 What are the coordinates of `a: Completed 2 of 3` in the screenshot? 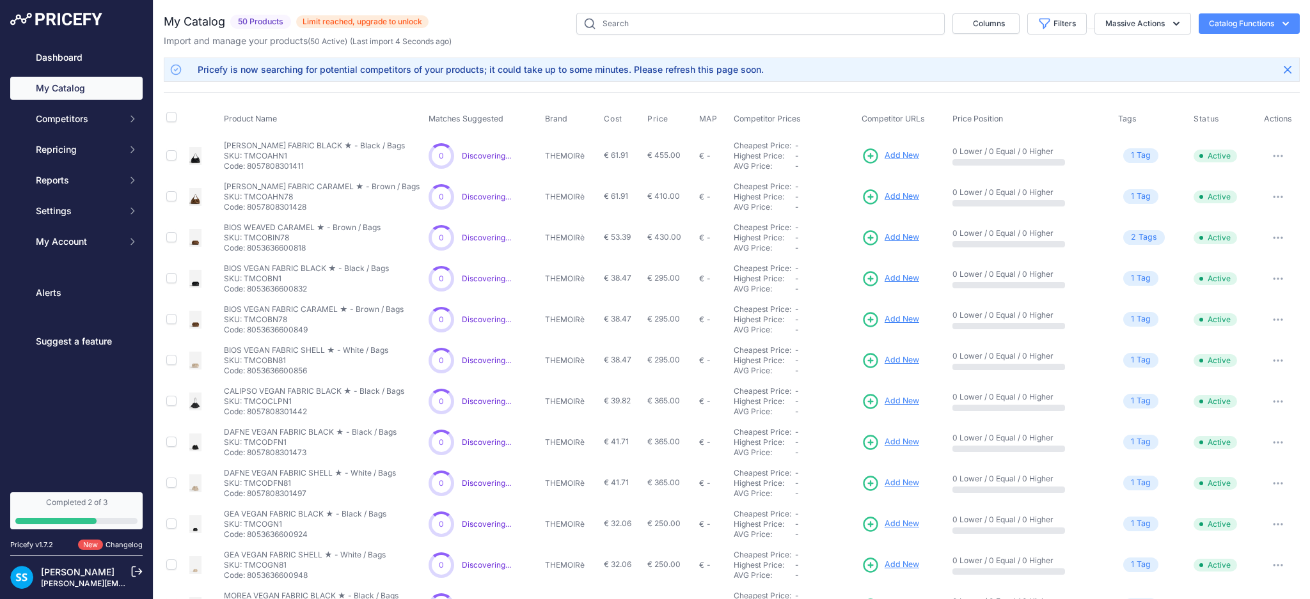 It's located at (76, 511).